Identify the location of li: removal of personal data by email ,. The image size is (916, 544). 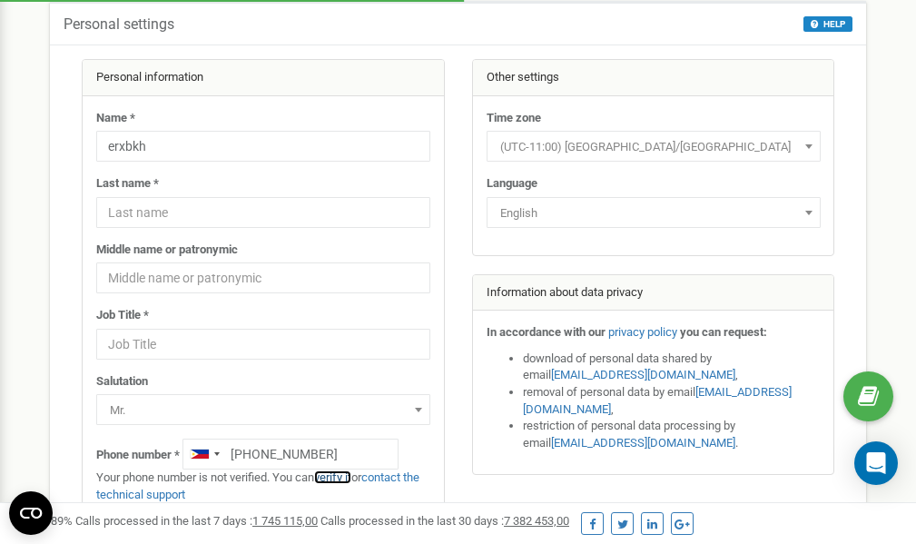
(672, 400).